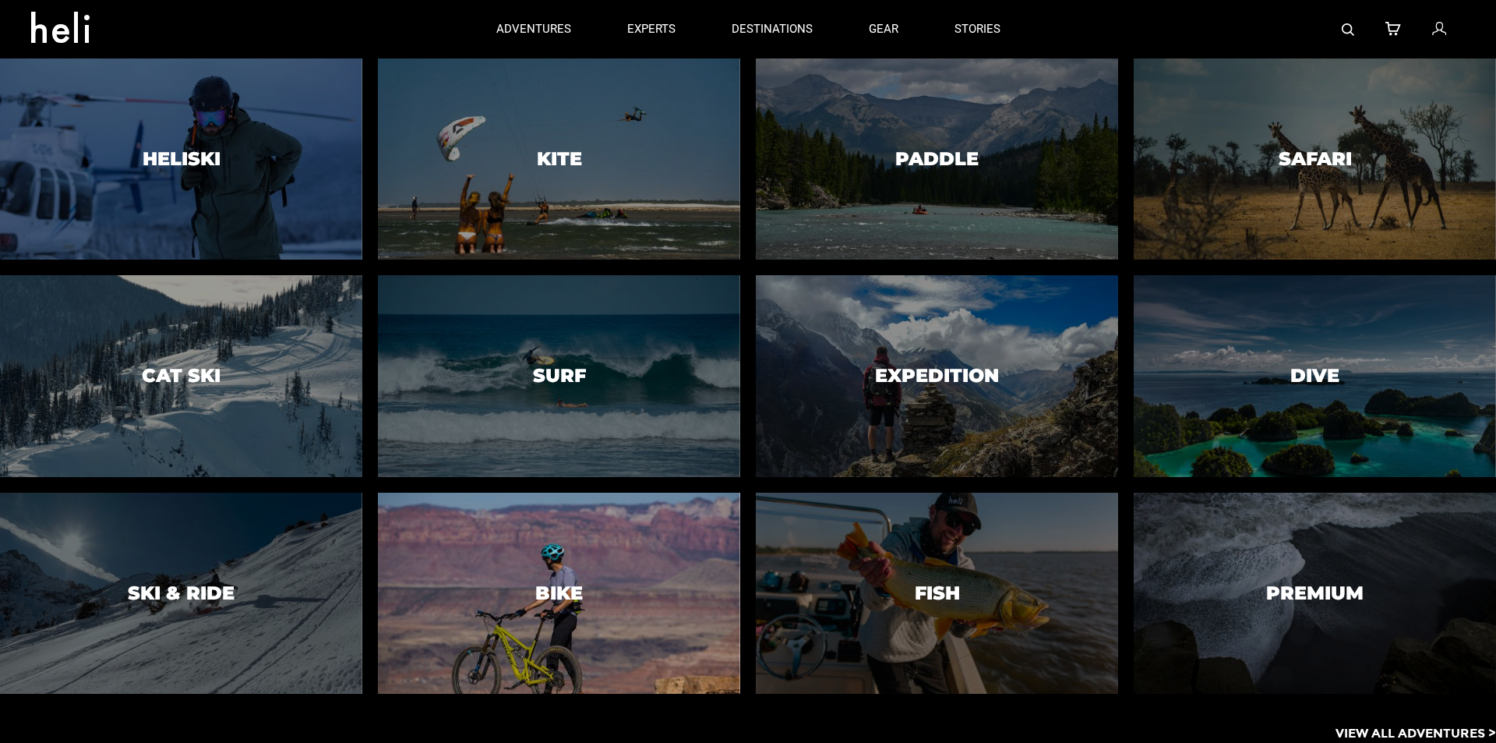 Image resolution: width=1496 pixels, height=743 pixels. I want to click on p: destinations, so click(772, 29).